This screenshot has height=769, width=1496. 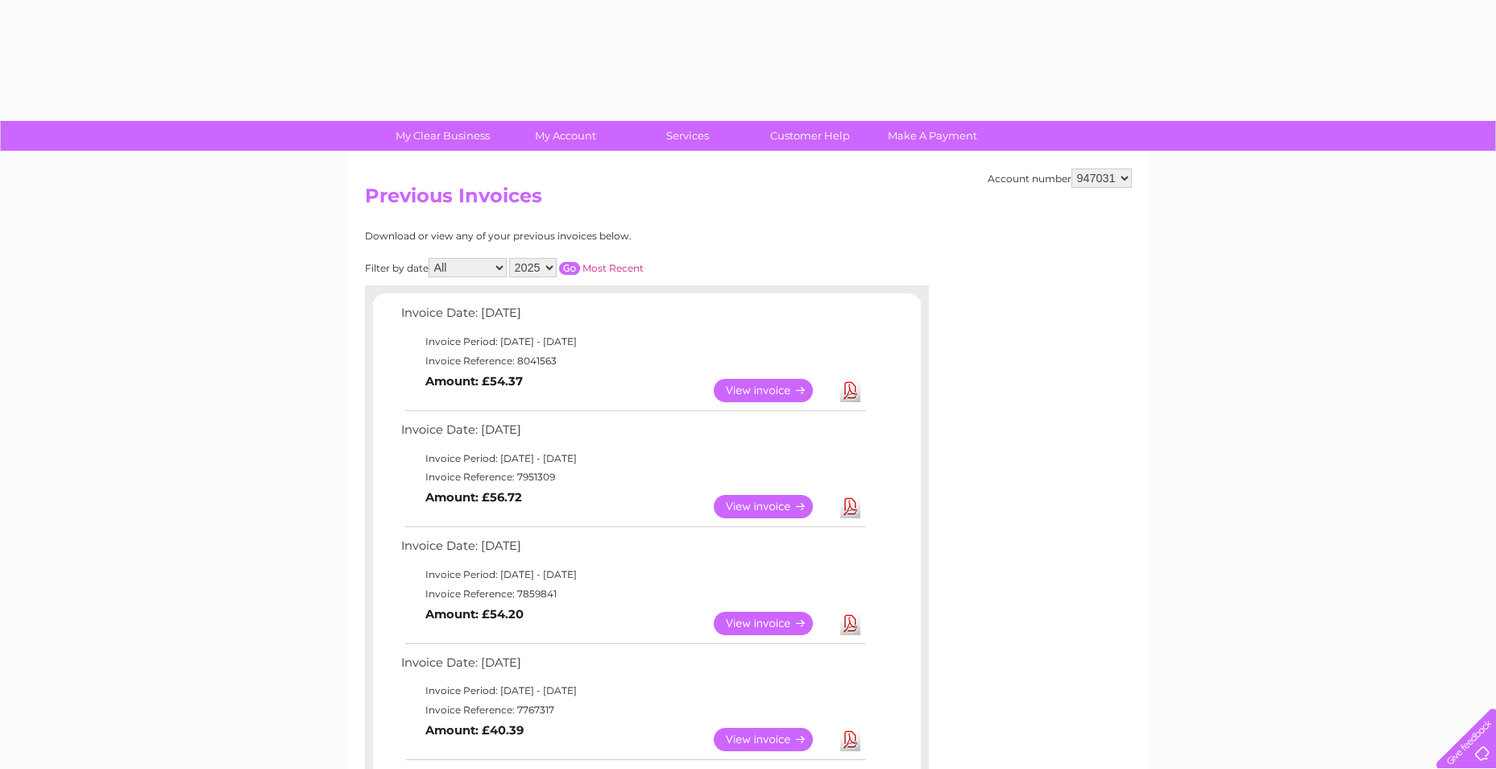 What do you see at coordinates (475, 730) in the screenshot?
I see `b: Amount: £40.39` at bounding box center [475, 730].